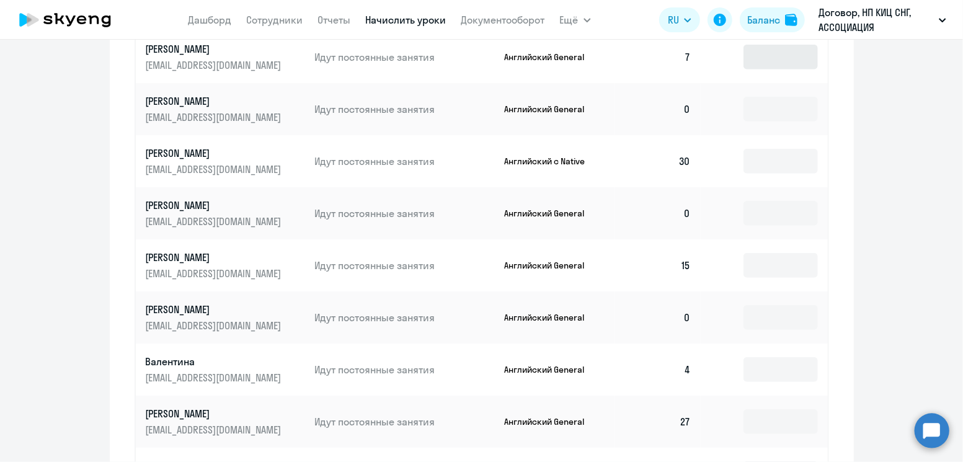 The image size is (963, 462). I want to click on a: Документооборот, so click(503, 20).